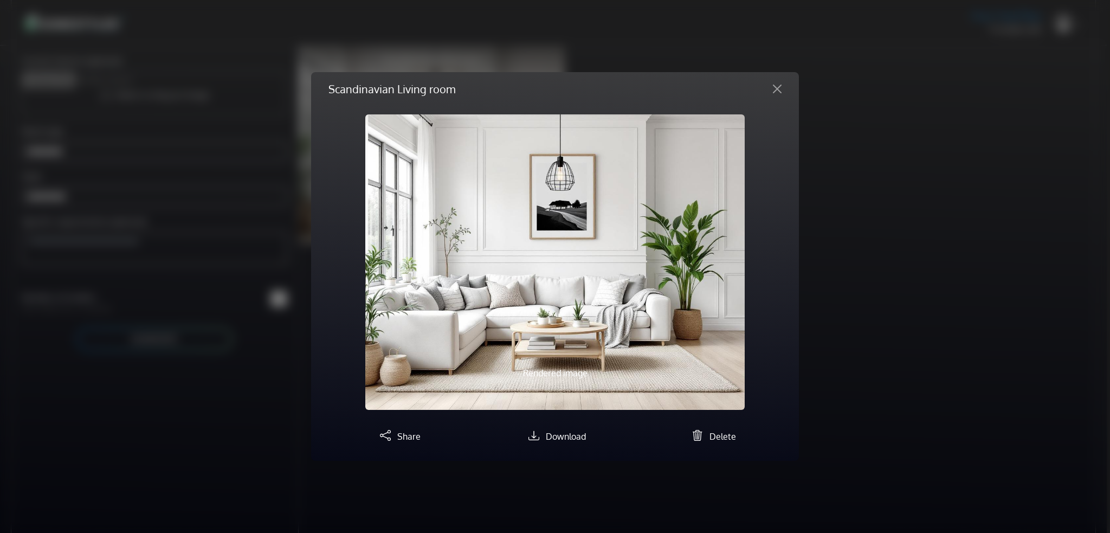  Describe the element at coordinates (392, 89) in the screenshot. I see `h5: Scandinavian Living room` at that location.